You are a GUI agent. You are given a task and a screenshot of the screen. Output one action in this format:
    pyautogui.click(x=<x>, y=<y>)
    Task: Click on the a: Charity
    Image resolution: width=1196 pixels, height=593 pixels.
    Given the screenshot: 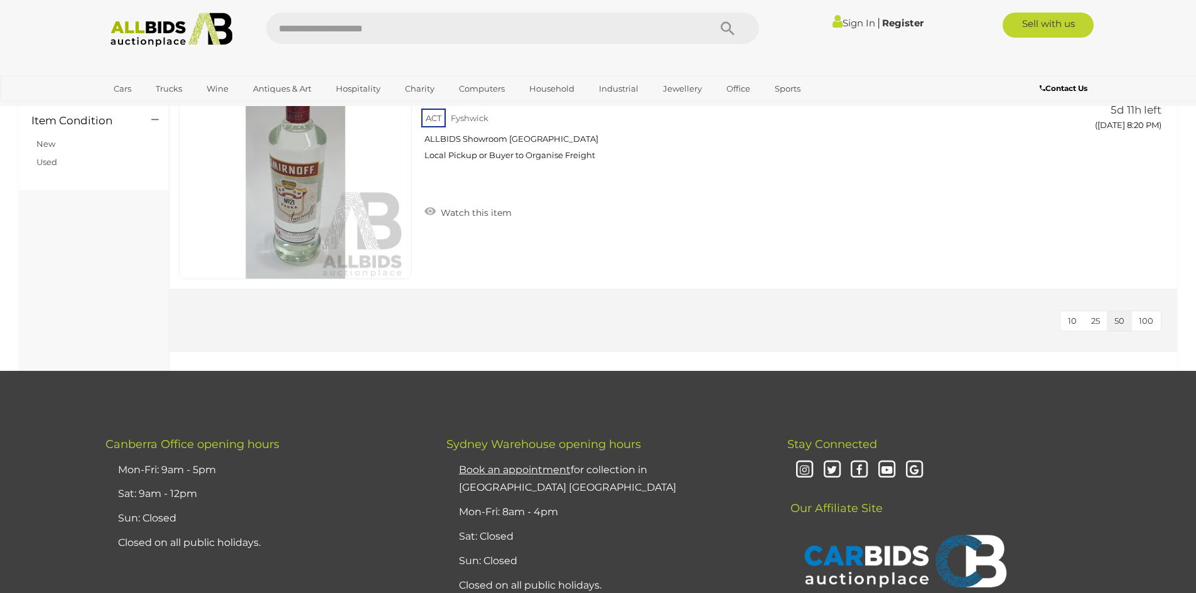 What is the action you would take?
    pyautogui.click(x=419, y=88)
    